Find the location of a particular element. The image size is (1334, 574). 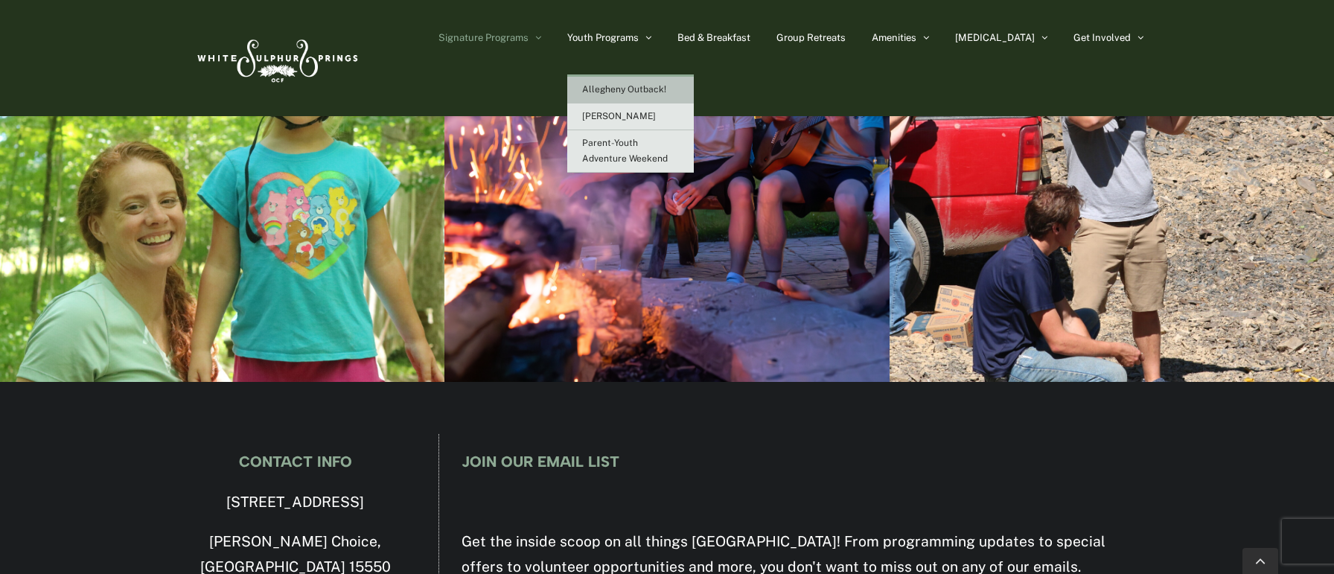

a: Parent-Youth Adventure Weekend is located at coordinates (631, 151).